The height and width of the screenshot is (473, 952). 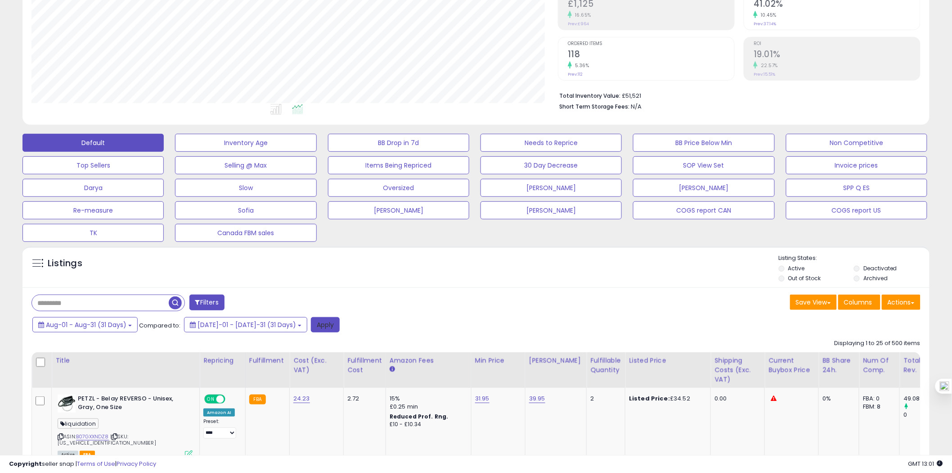 What do you see at coordinates (78, 423) in the screenshot?
I see `span: liquidation` at bounding box center [78, 423].